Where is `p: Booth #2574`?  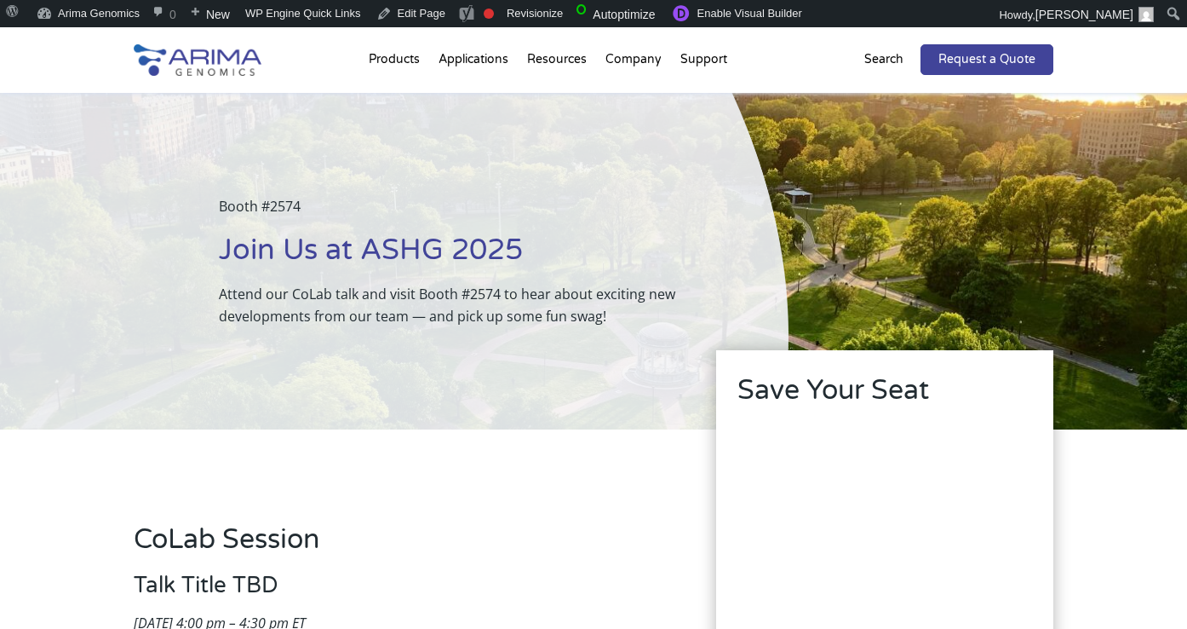
p: Booth #2574 is located at coordinates (462, 213).